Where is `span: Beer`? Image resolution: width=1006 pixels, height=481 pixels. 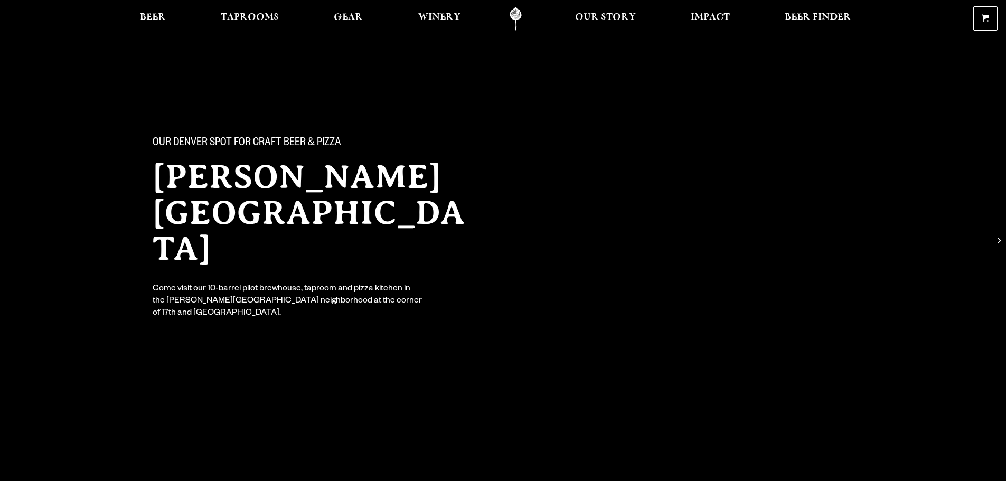
span: Beer is located at coordinates (153, 17).